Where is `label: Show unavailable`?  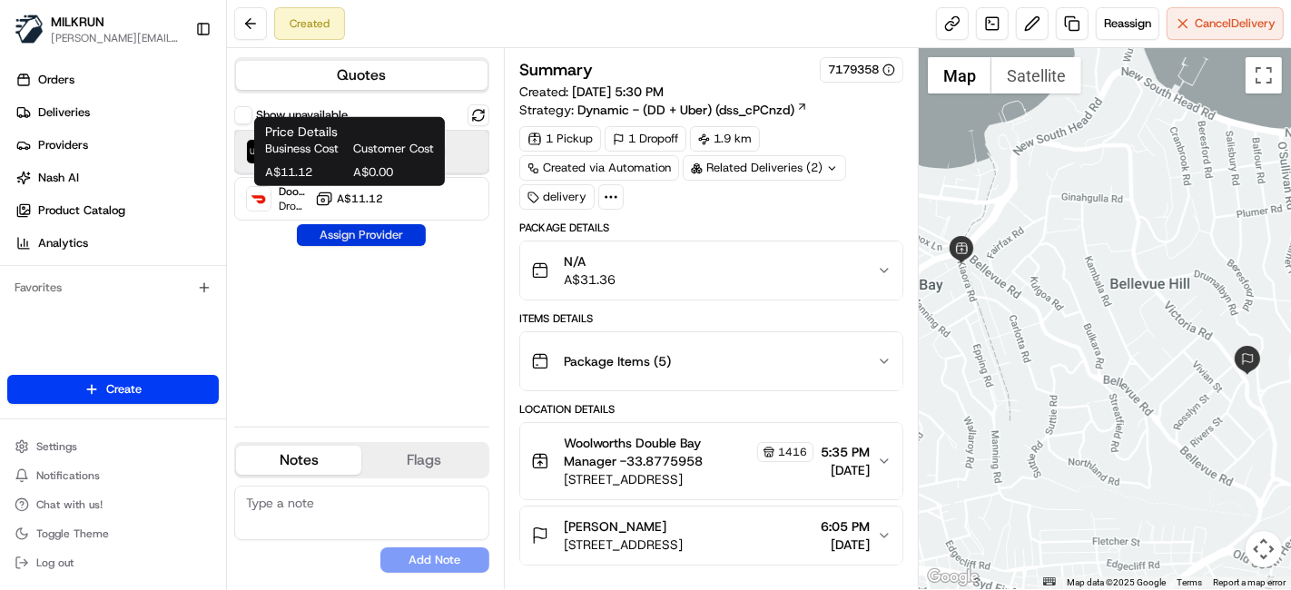
label: Show unavailable is located at coordinates (301, 115).